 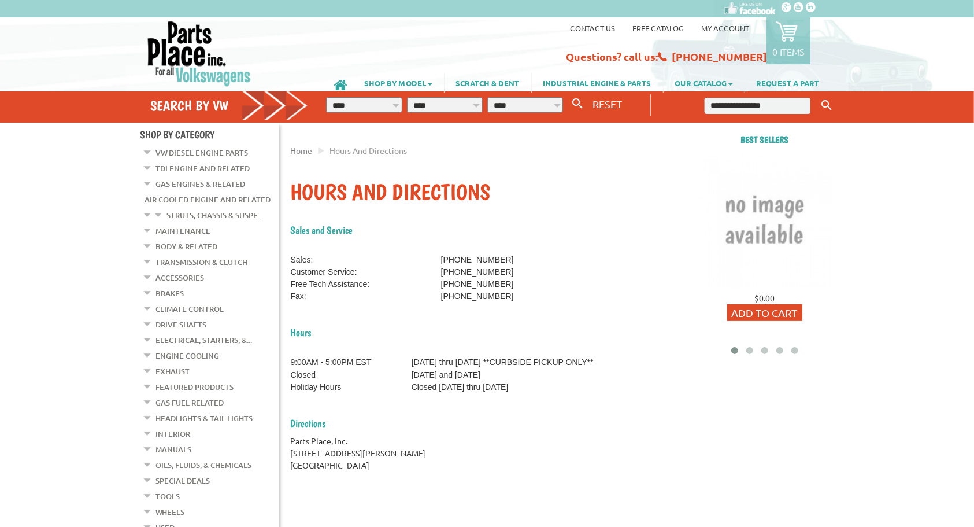 What do you see at coordinates (174, 449) in the screenshot?
I see `a: Manuals` at bounding box center [174, 449].